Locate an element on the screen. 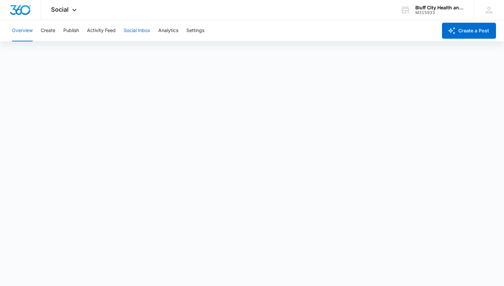 The height and width of the screenshot is (286, 504). button: Create is located at coordinates (48, 31).